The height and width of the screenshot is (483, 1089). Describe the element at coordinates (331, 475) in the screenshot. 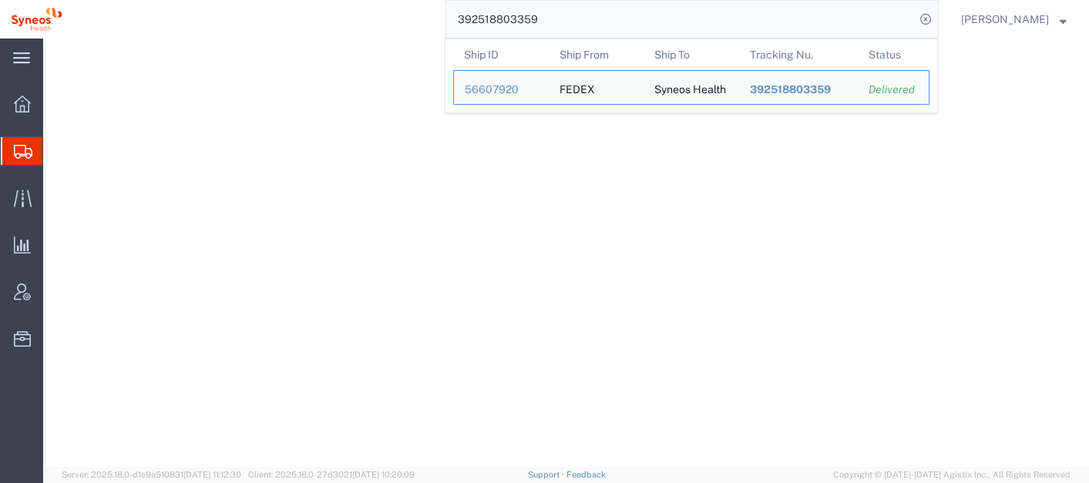

I see `span: Client: 2025.18.0-27d3021` at that location.